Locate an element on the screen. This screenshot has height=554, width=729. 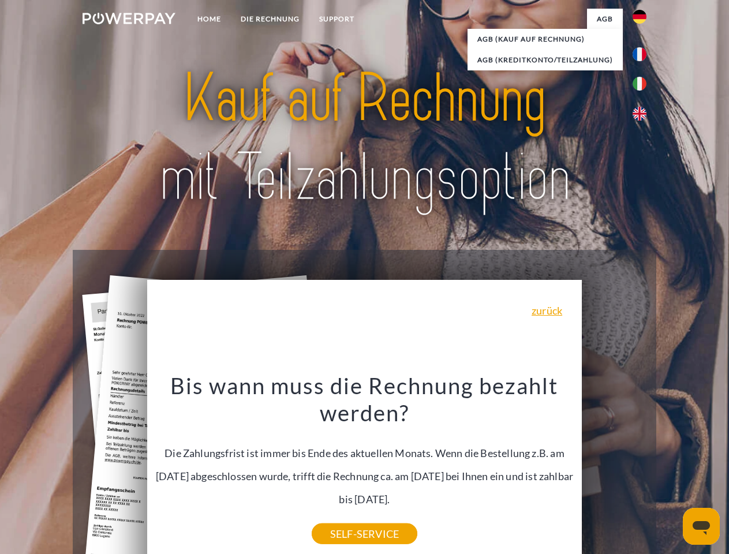
img: fr is located at coordinates (640, 54).